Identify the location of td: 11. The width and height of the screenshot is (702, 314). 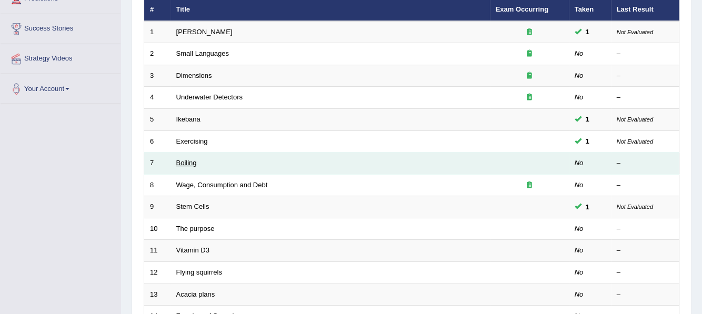
(157, 251).